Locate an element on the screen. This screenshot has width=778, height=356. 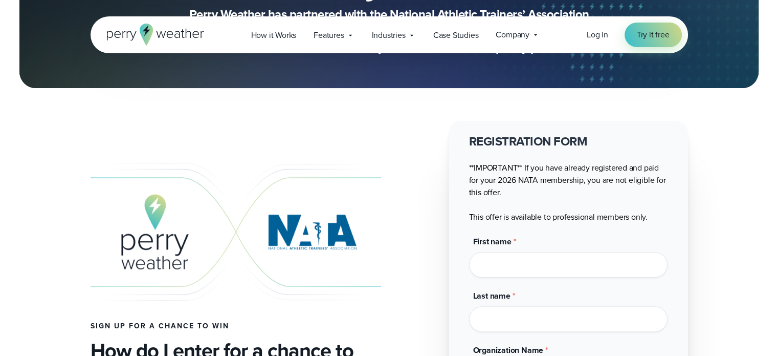
span: Case Studies is located at coordinates (456, 35).